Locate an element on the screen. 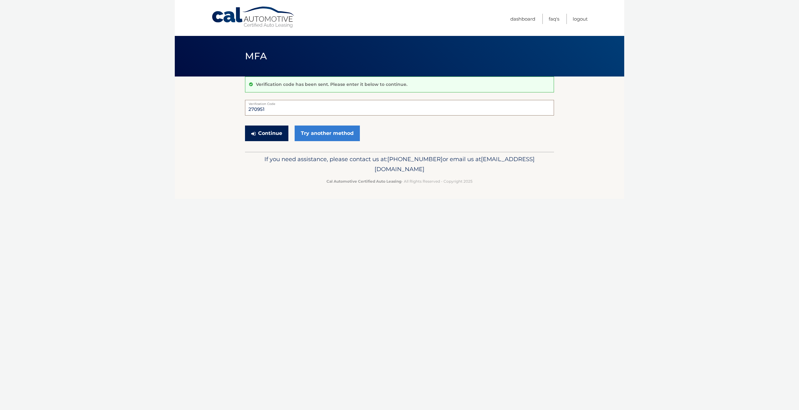  label: Verification Code is located at coordinates (399, 102).